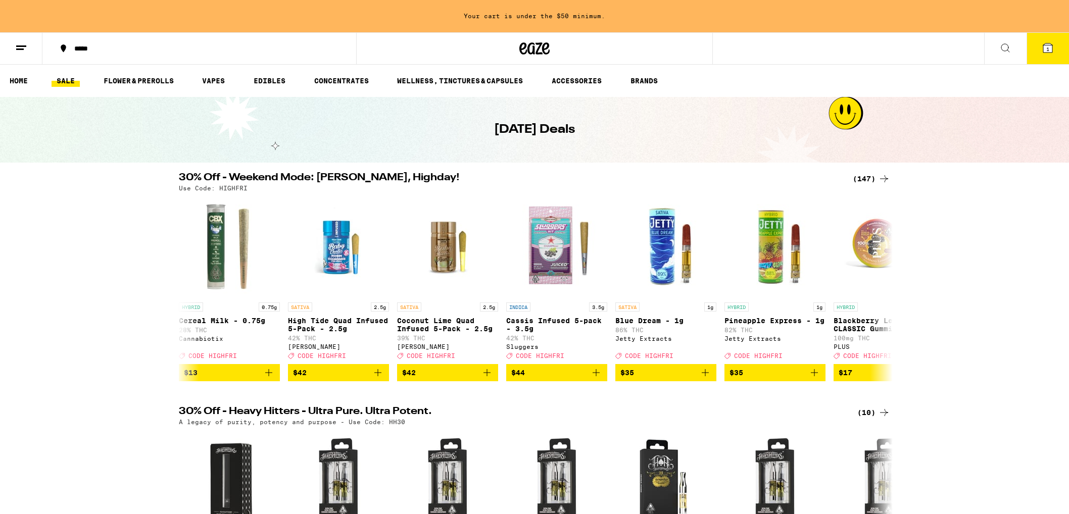 The height and width of the screenshot is (514, 1069). I want to click on a: WELLNESS, TINCTURES & CAPSULES, so click(460, 81).